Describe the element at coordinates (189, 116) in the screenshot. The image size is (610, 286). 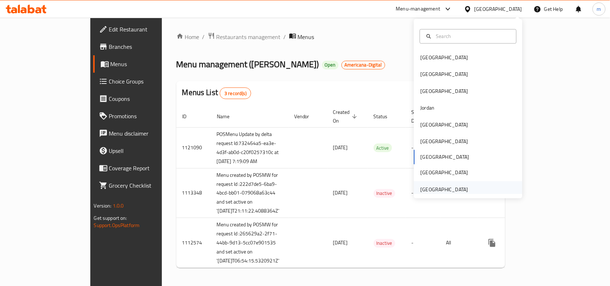
I see `span: ID` at that location.